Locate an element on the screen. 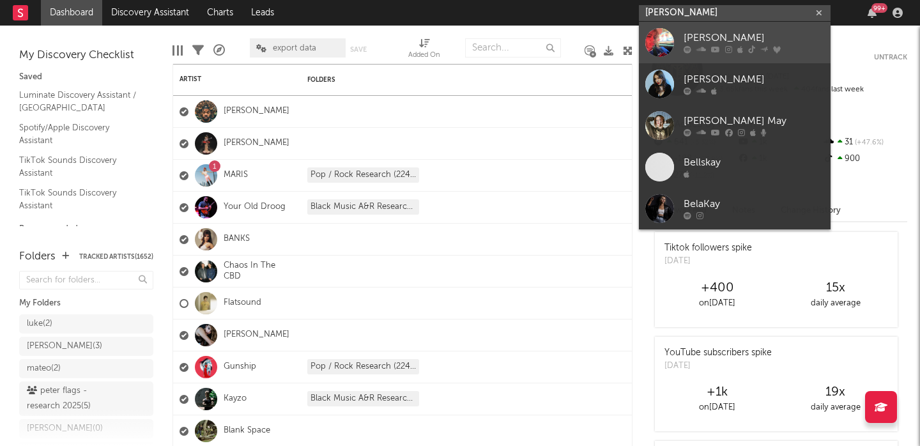  div: Artist is located at coordinates (227, 79).